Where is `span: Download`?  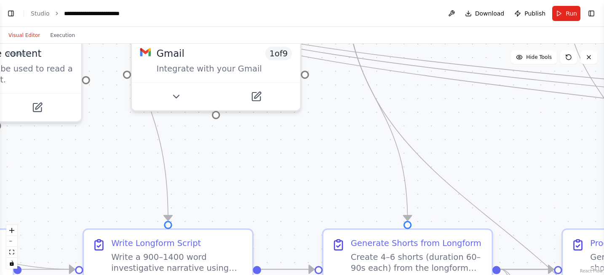 span: Download is located at coordinates (490, 13).